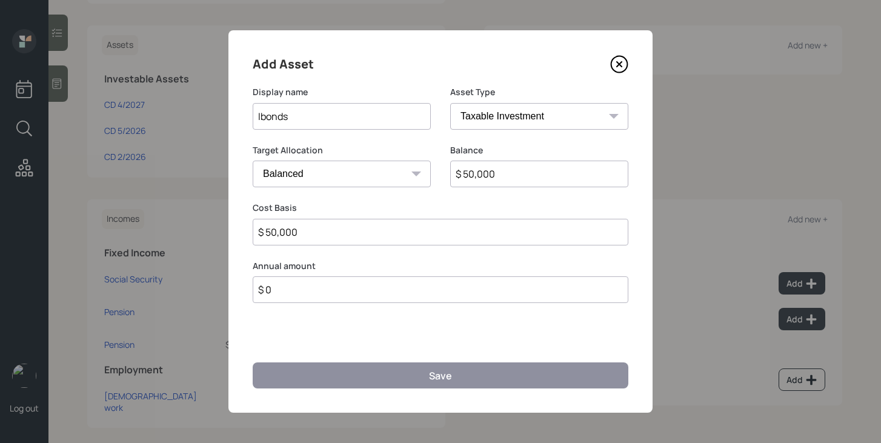 This screenshot has width=881, height=443. What do you see at coordinates (440, 208) in the screenshot?
I see `label: Cost Basis` at bounding box center [440, 208].